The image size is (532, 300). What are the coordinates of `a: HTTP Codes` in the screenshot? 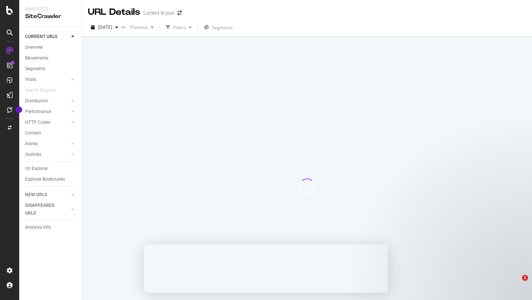 It's located at (47, 122).